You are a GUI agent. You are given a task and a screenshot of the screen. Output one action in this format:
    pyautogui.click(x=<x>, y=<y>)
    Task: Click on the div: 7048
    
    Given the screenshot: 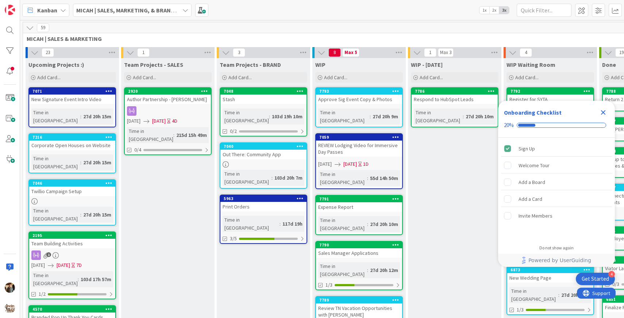 What is the action you would take?
    pyautogui.click(x=263, y=91)
    